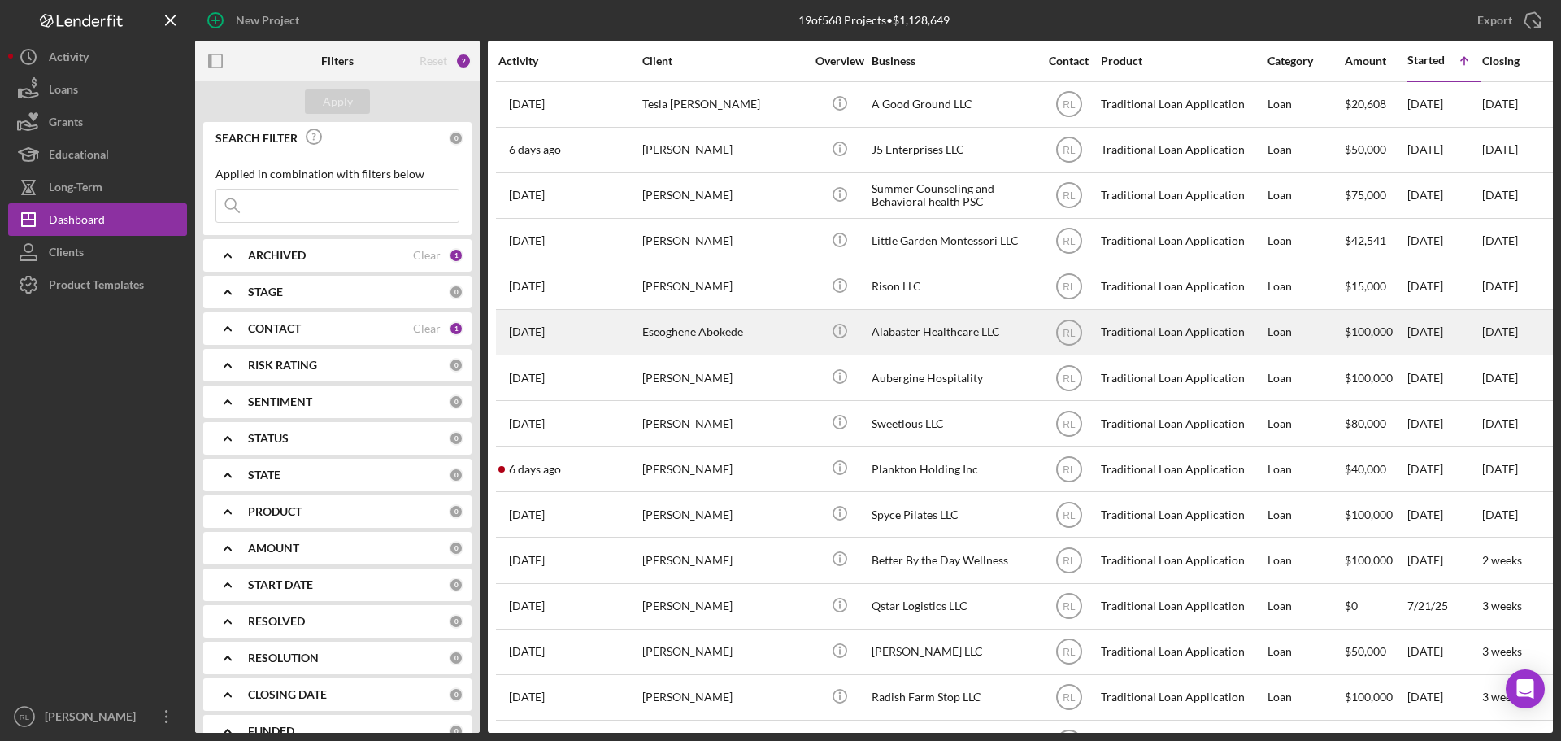 The height and width of the screenshot is (741, 1561). What do you see at coordinates (98, 252) in the screenshot?
I see `a: Clients` at bounding box center [98, 252].